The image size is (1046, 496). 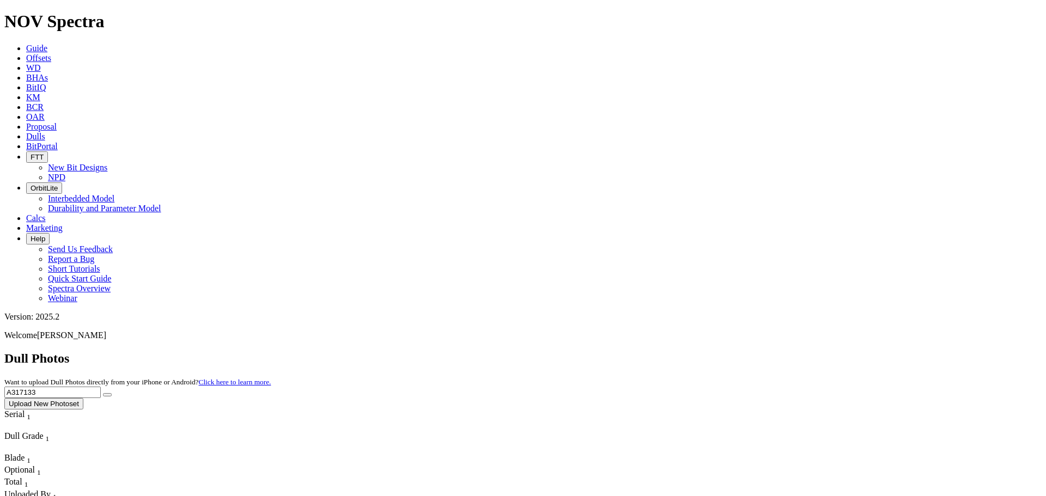 I want to click on a: KM, so click(x=33, y=97).